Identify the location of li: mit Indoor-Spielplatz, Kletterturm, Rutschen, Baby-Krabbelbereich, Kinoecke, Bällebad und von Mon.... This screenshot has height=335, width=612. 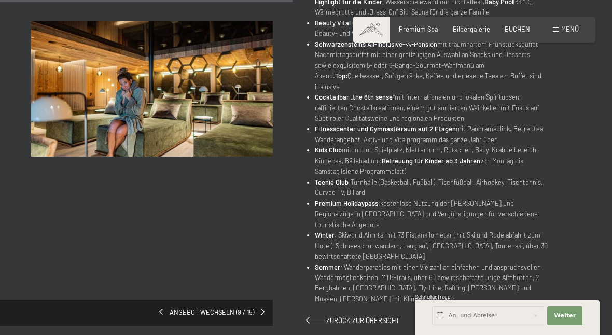
(431, 160).